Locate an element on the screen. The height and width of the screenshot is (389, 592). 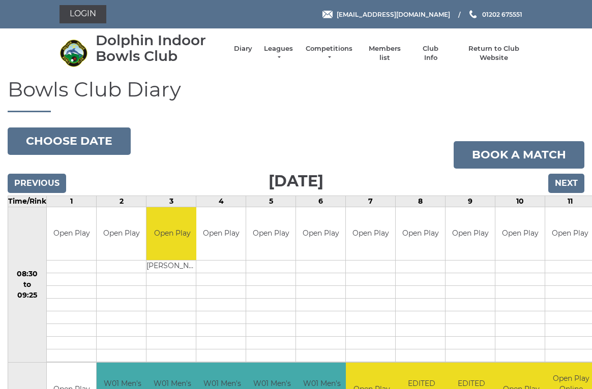
td: 8 is located at coordinates (421, 201).